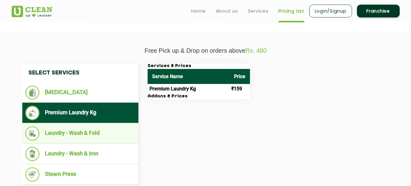 The width and height of the screenshot is (411, 186). What do you see at coordinates (240, 89) in the screenshot?
I see `td: ₹159` at bounding box center [240, 89].